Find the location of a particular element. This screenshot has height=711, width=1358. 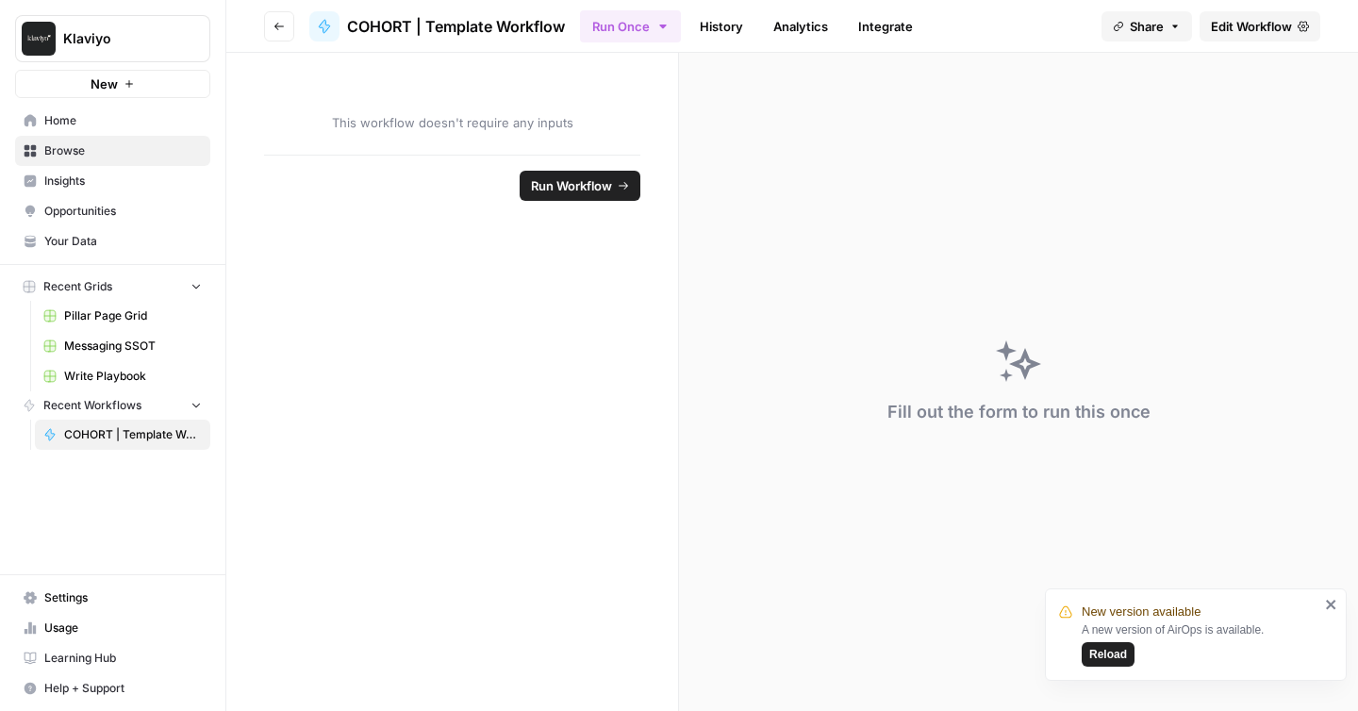

span: Learning Hub is located at coordinates (123, 658).